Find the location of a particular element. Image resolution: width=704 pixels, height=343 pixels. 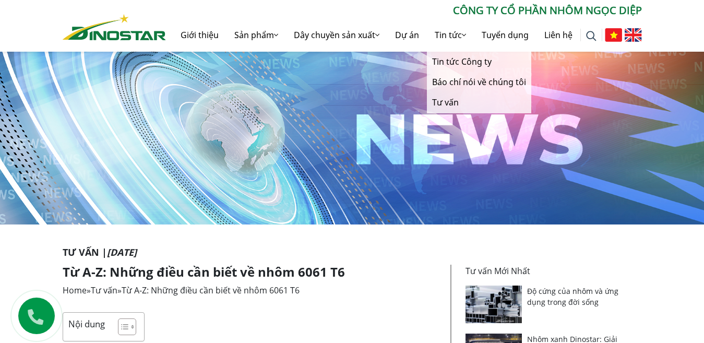

img: Tiếng Việt is located at coordinates (614, 35).